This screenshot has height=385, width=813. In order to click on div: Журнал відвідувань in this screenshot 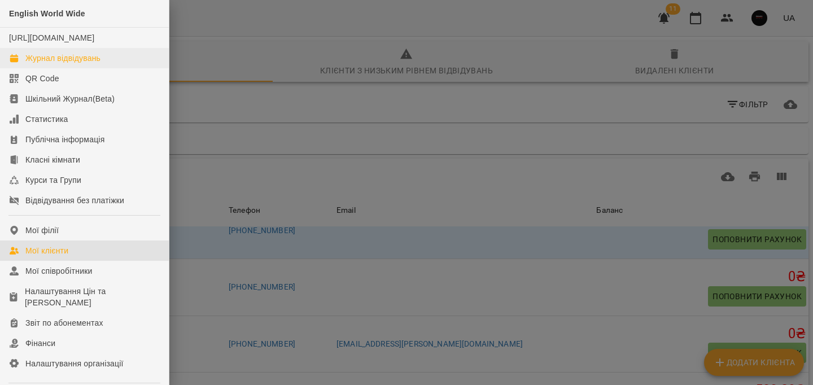, I will do `click(63, 58)`.